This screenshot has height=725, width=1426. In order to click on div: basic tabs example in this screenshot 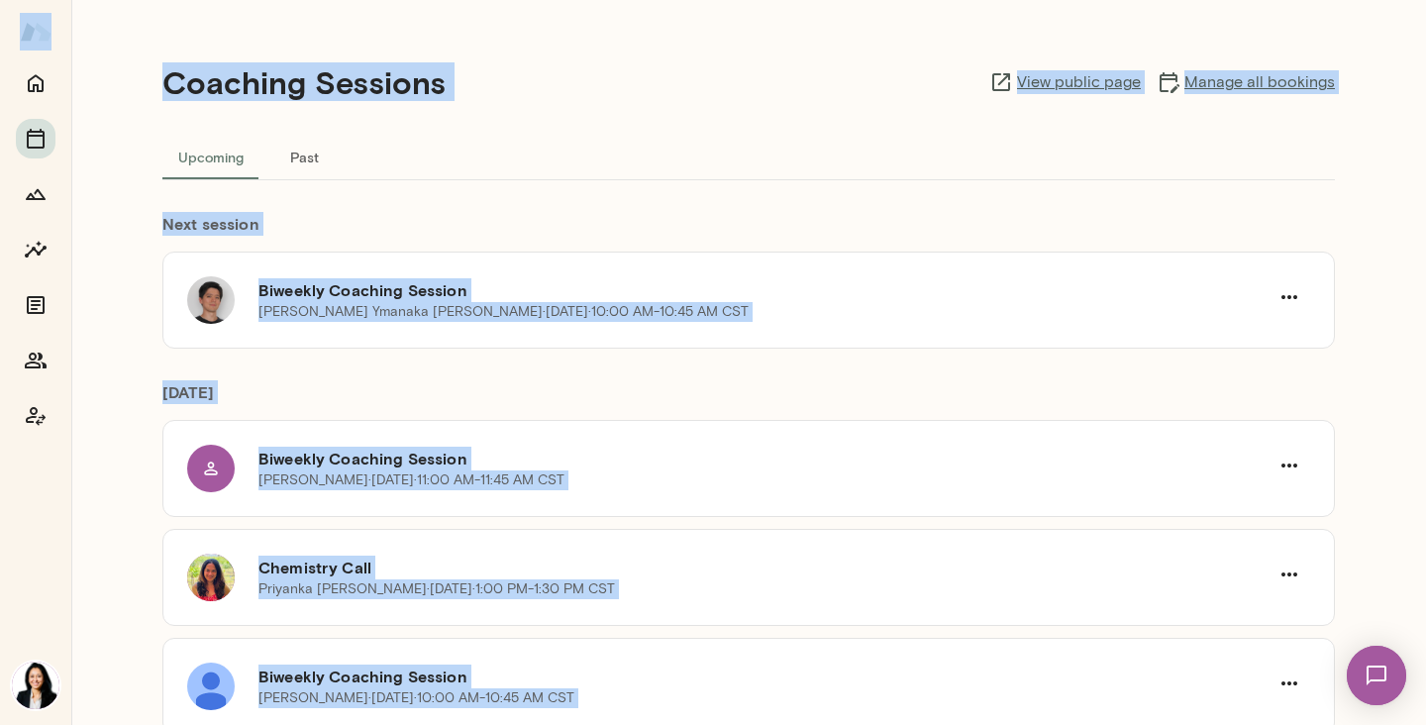, I will do `click(749, 156)`.